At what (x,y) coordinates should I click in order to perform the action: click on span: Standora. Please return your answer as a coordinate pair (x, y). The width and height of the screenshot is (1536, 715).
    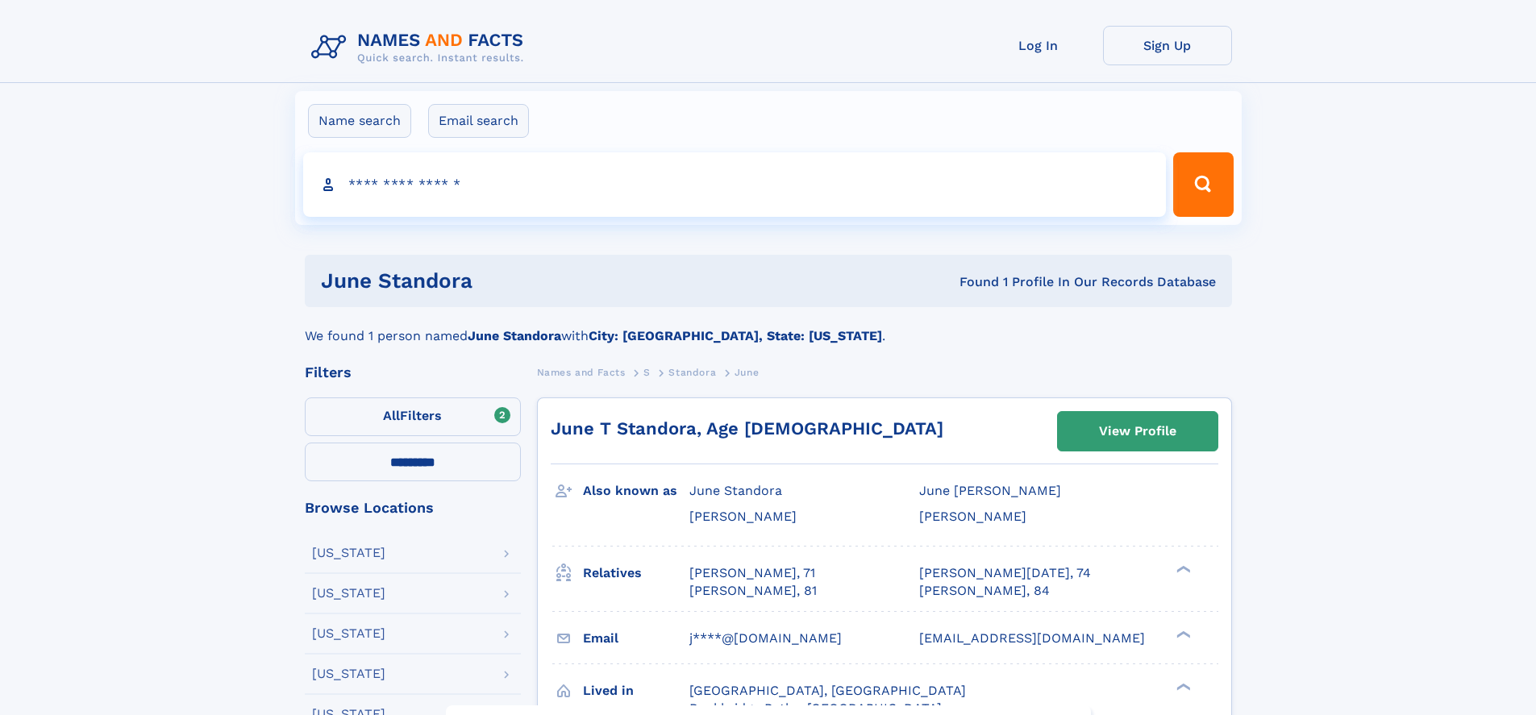
    Looking at the image, I should click on (692, 373).